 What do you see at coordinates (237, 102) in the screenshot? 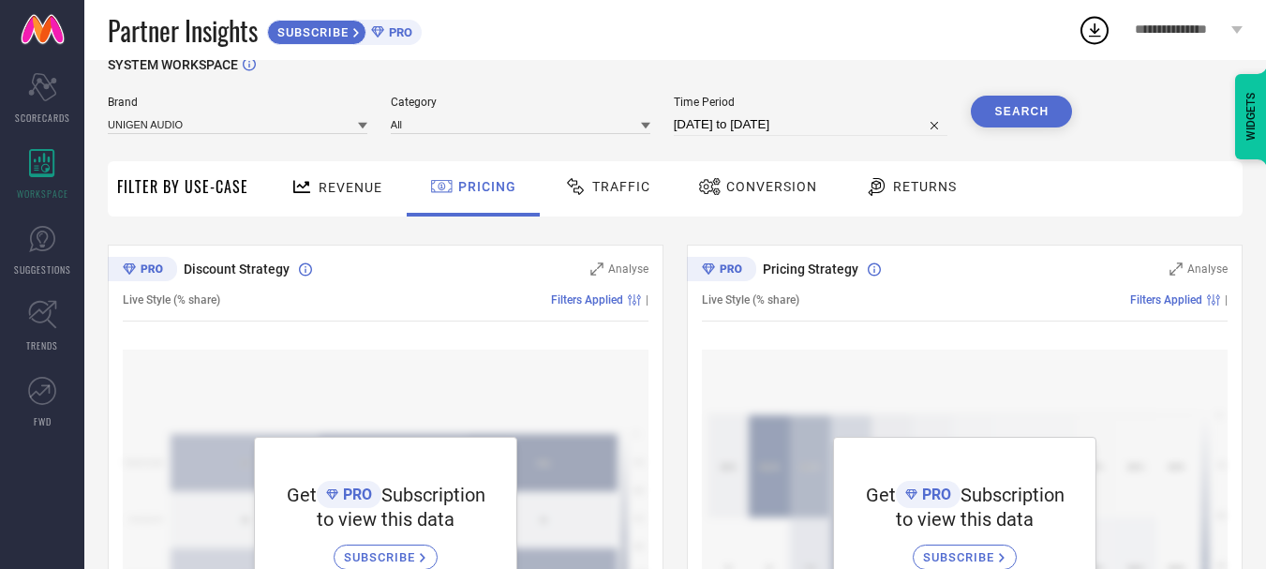
I see `span: Brand` at bounding box center [237, 102].